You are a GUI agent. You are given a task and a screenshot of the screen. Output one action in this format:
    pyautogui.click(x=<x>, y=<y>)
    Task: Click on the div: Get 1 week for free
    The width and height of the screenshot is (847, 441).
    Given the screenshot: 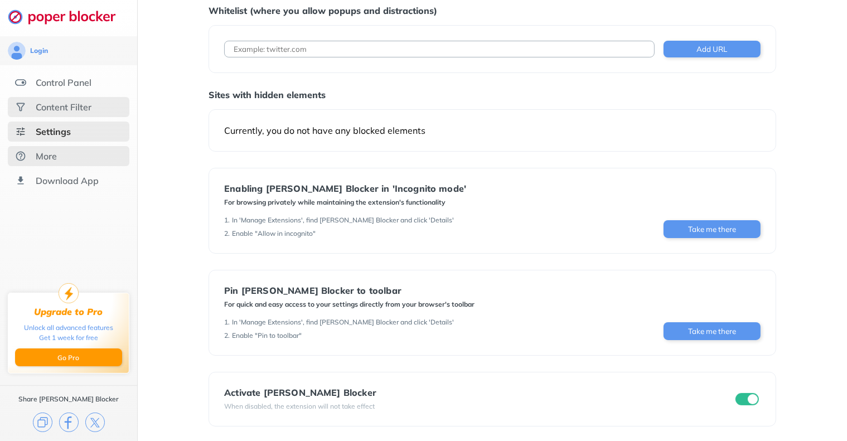 What is the action you would take?
    pyautogui.click(x=69, y=338)
    